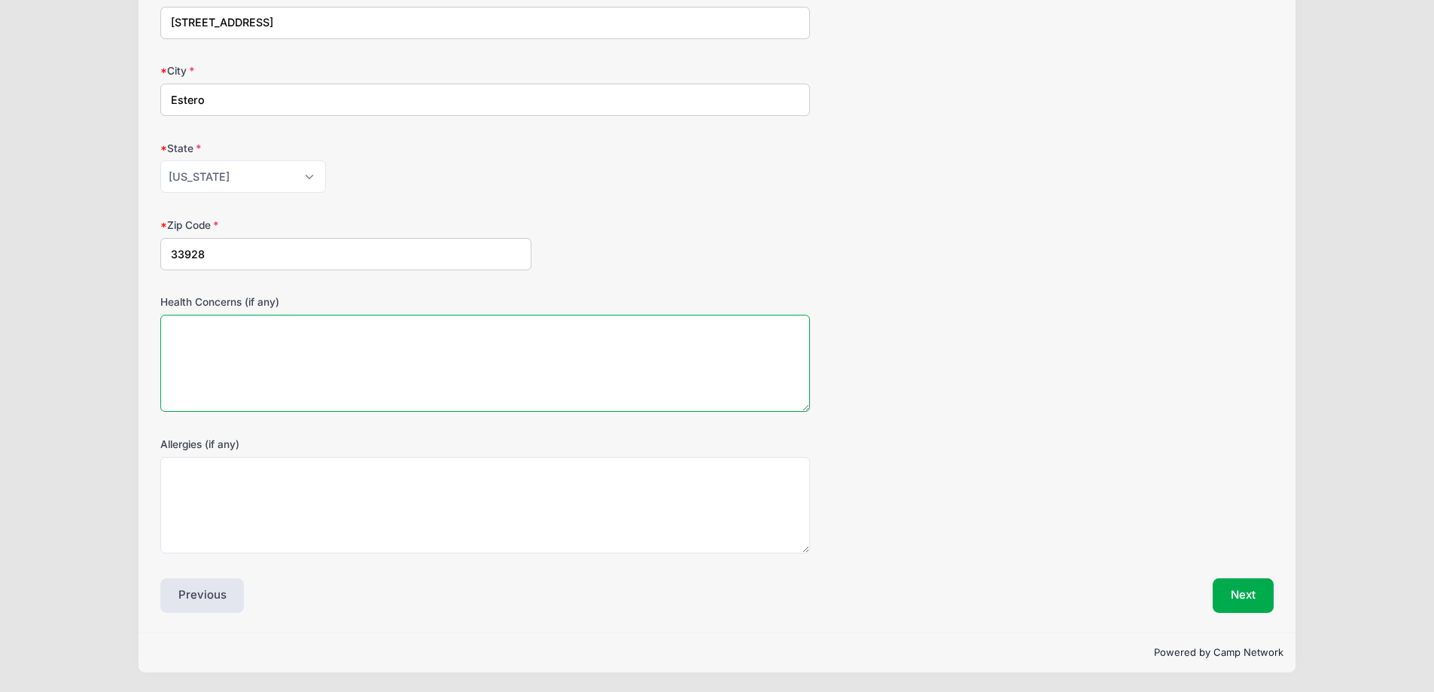 This screenshot has height=692, width=1434. Describe the element at coordinates (202, 595) in the screenshot. I see `button: Previous` at that location.